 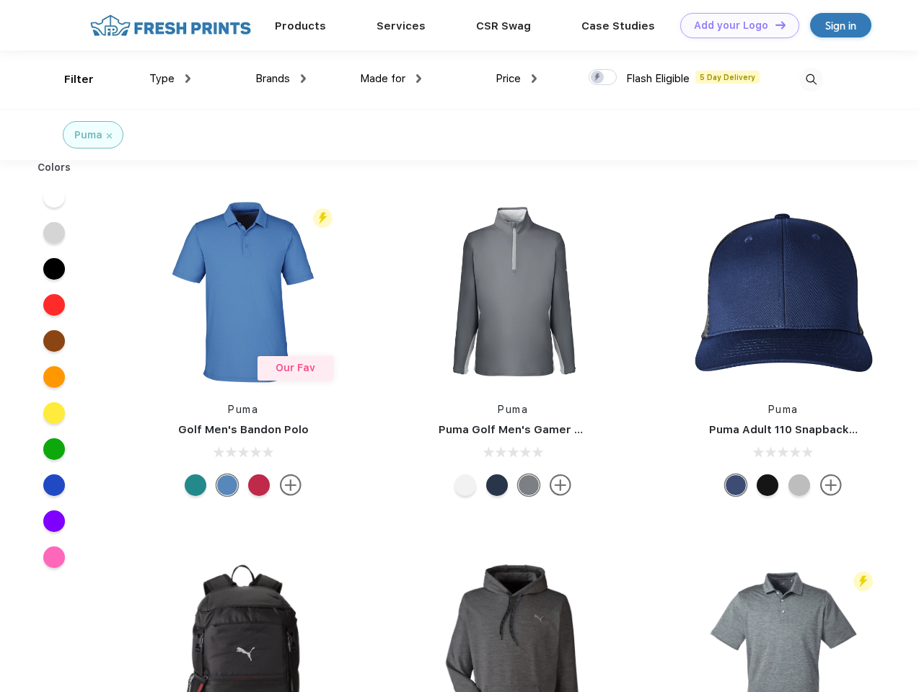 I want to click on a: Sign in, so click(x=840, y=25).